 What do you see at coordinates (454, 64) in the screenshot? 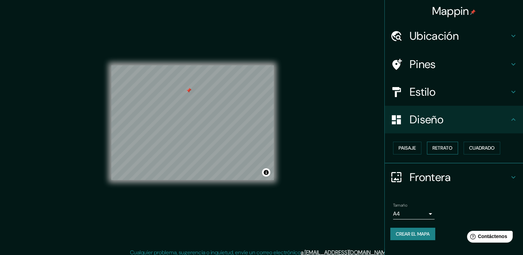
I see `div: Pines` at bounding box center [454, 64].